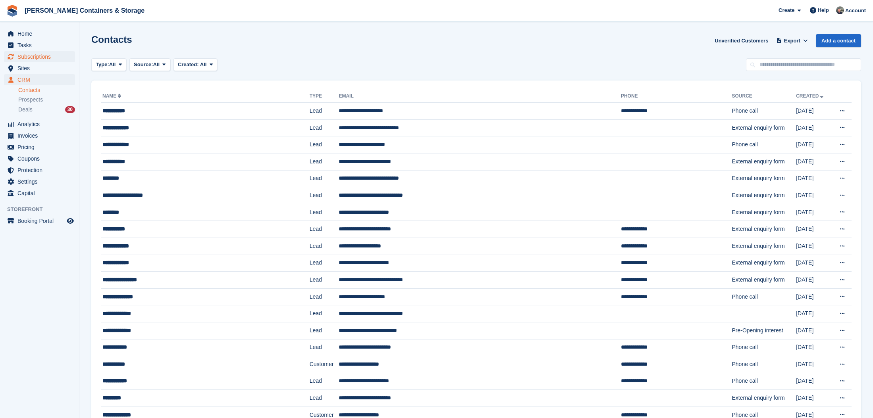 The height and width of the screenshot is (418, 873). Describe the element at coordinates (70, 110) in the screenshot. I see `div: 30` at that location.